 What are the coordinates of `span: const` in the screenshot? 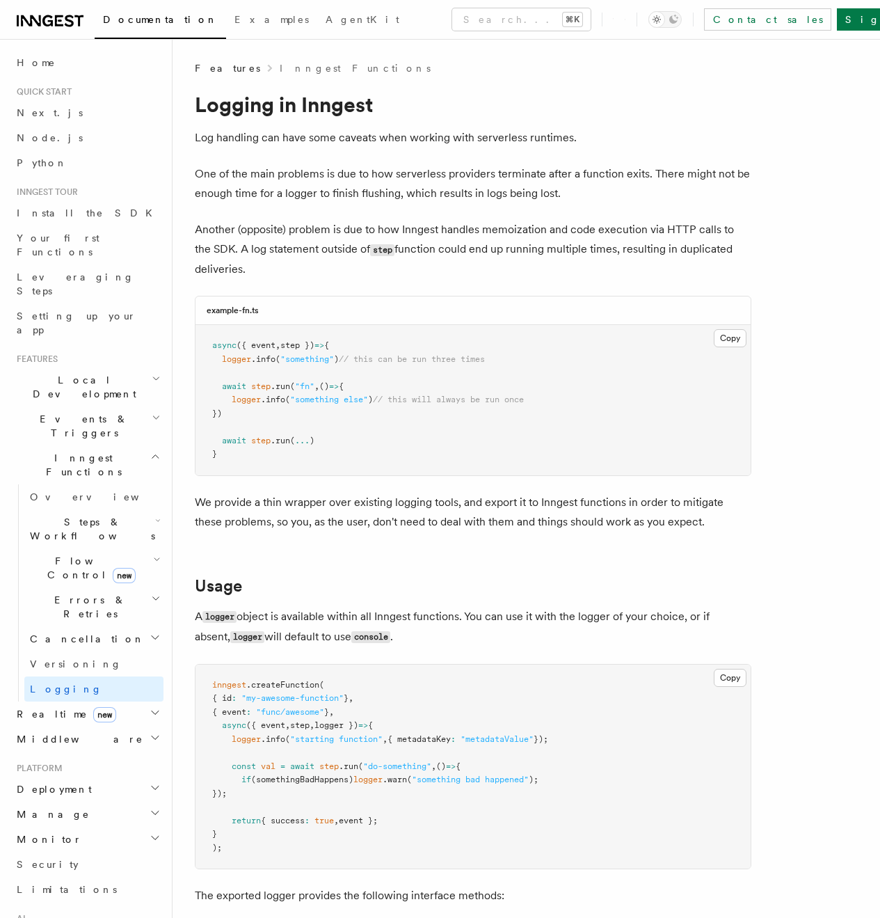 It's located at (244, 766).